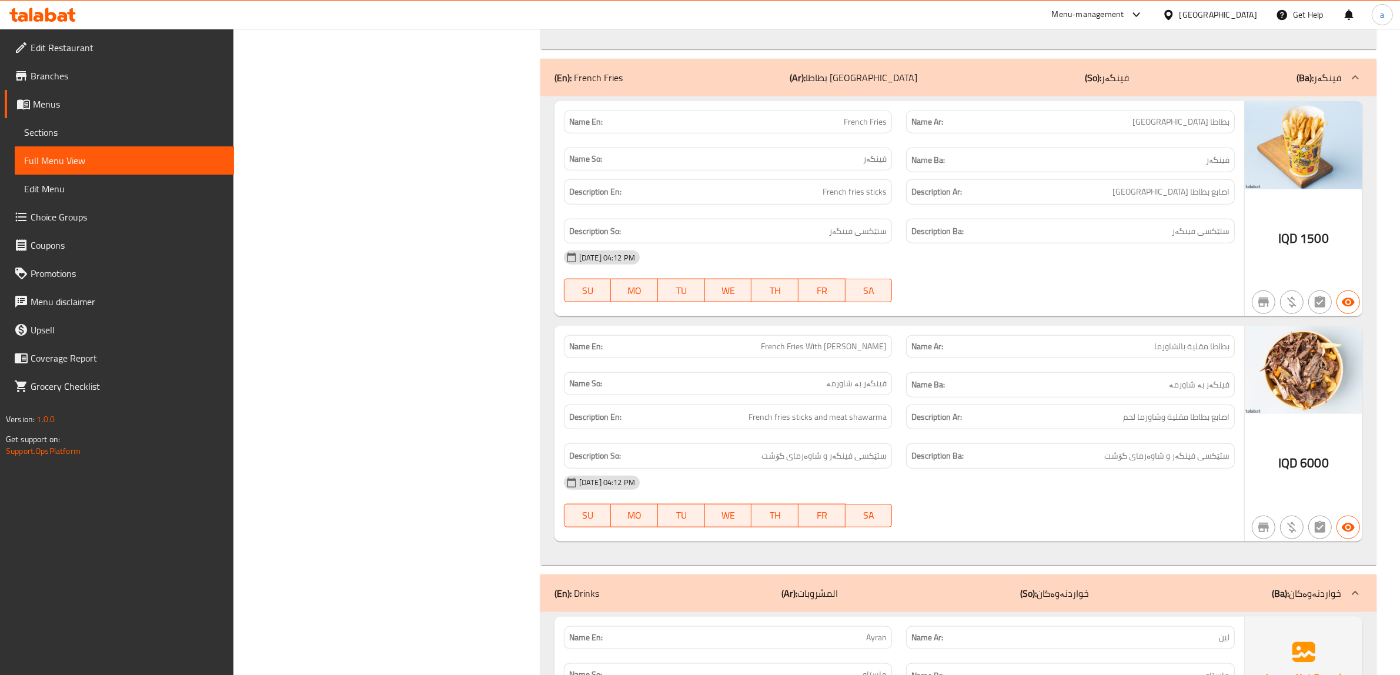 The height and width of the screenshot is (675, 1400). Describe the element at coordinates (119, 217) in the screenshot. I see `a: Choice Groups` at that location.